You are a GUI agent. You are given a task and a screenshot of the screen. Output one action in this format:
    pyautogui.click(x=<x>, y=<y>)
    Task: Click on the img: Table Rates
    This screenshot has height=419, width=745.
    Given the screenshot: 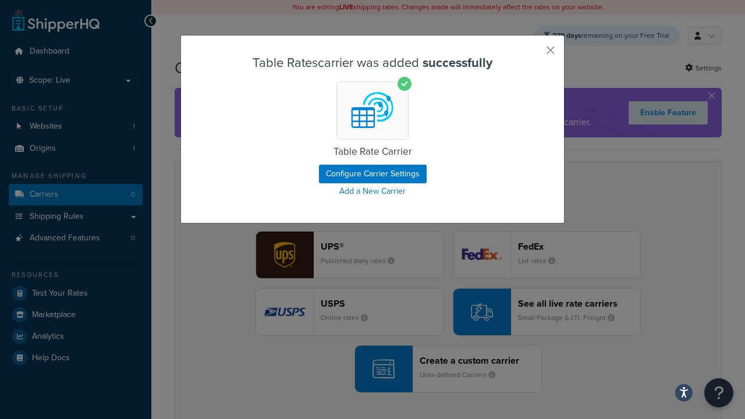 What is the action you would take?
    pyautogui.click(x=373, y=111)
    